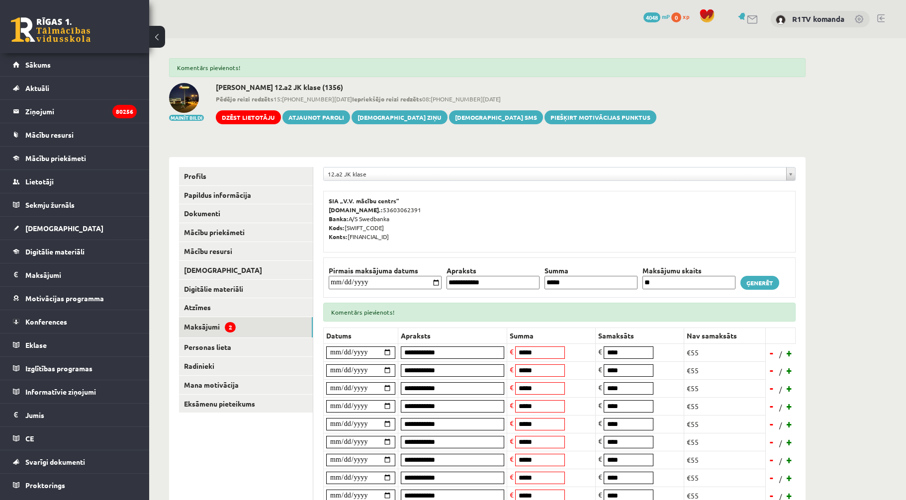 This screenshot has height=500, width=906. Describe the element at coordinates (45, 485) in the screenshot. I see `span: Proktorings` at that location.